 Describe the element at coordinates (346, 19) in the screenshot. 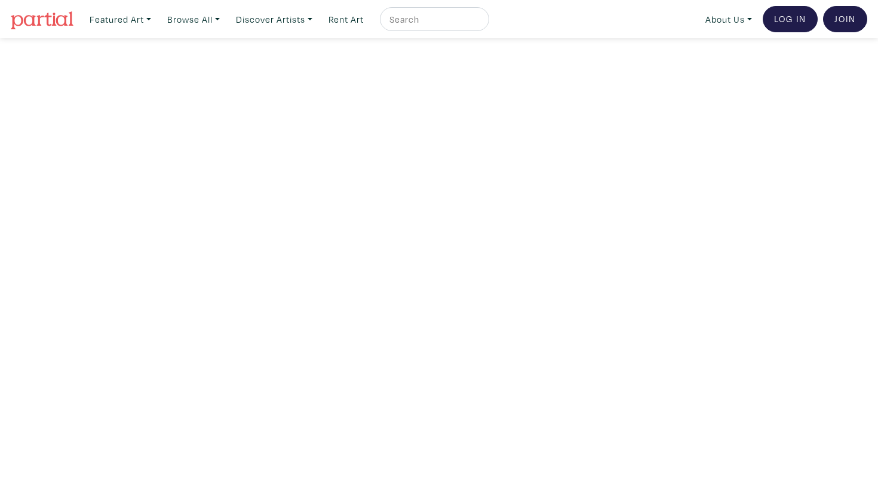

I see `a: Rent Art` at that location.